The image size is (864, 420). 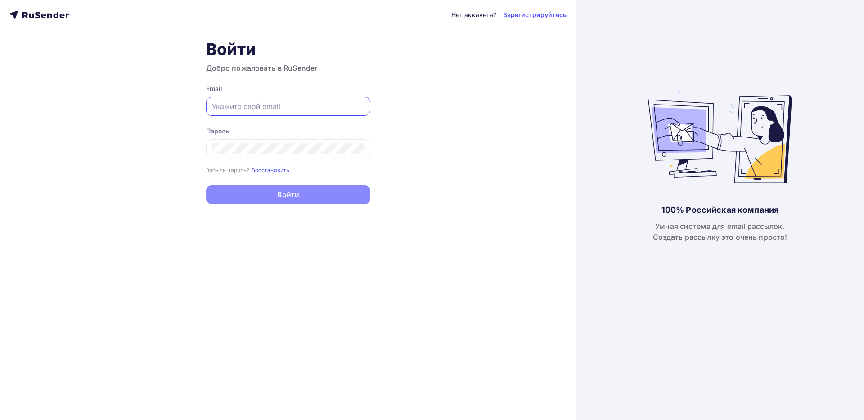 I want to click on button: Войти, so click(x=288, y=195).